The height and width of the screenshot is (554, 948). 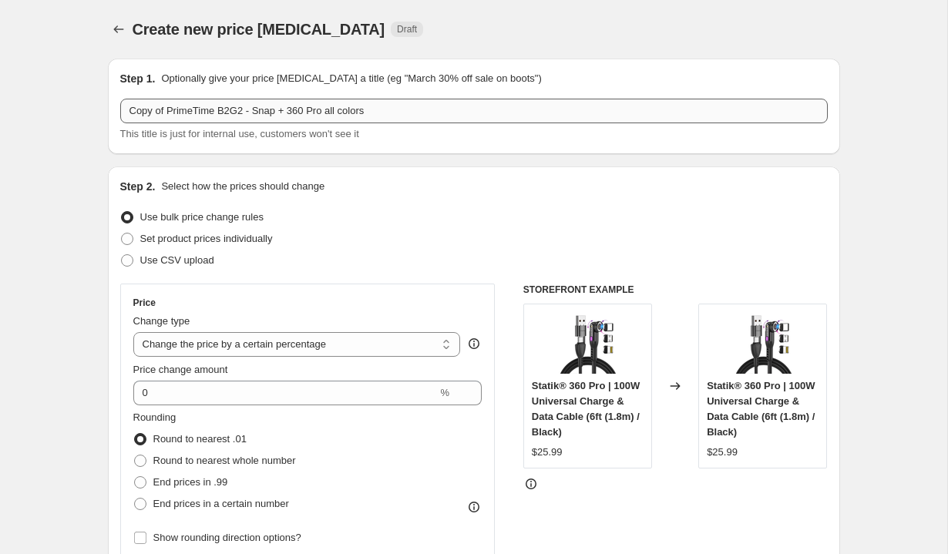 I want to click on h2: Step 2., so click(x=138, y=186).